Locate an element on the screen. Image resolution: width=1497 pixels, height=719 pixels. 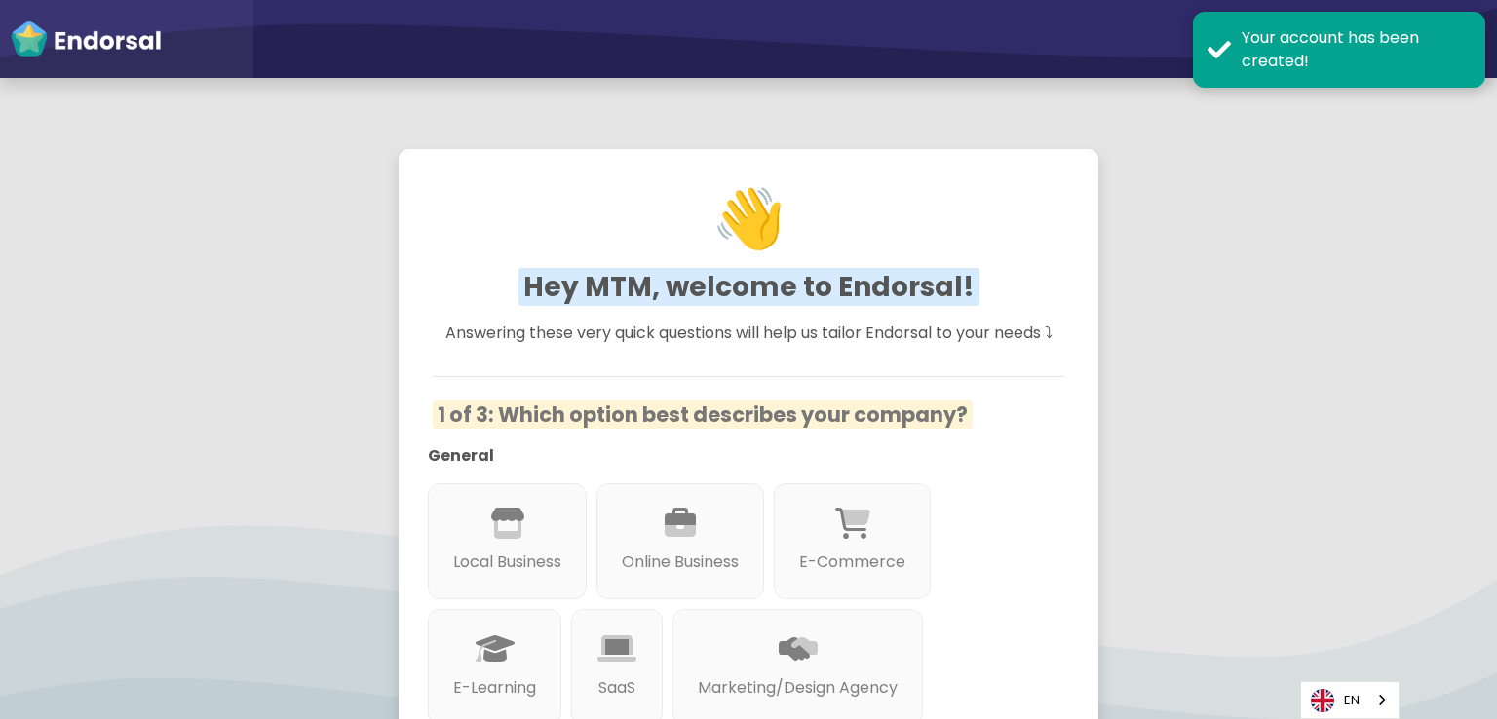
p: E-Learning is located at coordinates (494, 688).